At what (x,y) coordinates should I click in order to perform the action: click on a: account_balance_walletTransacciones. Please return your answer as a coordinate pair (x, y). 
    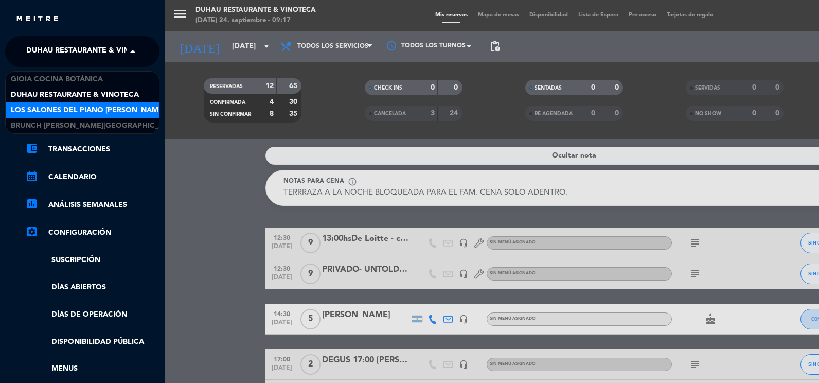
    Looking at the image, I should click on (93, 149).